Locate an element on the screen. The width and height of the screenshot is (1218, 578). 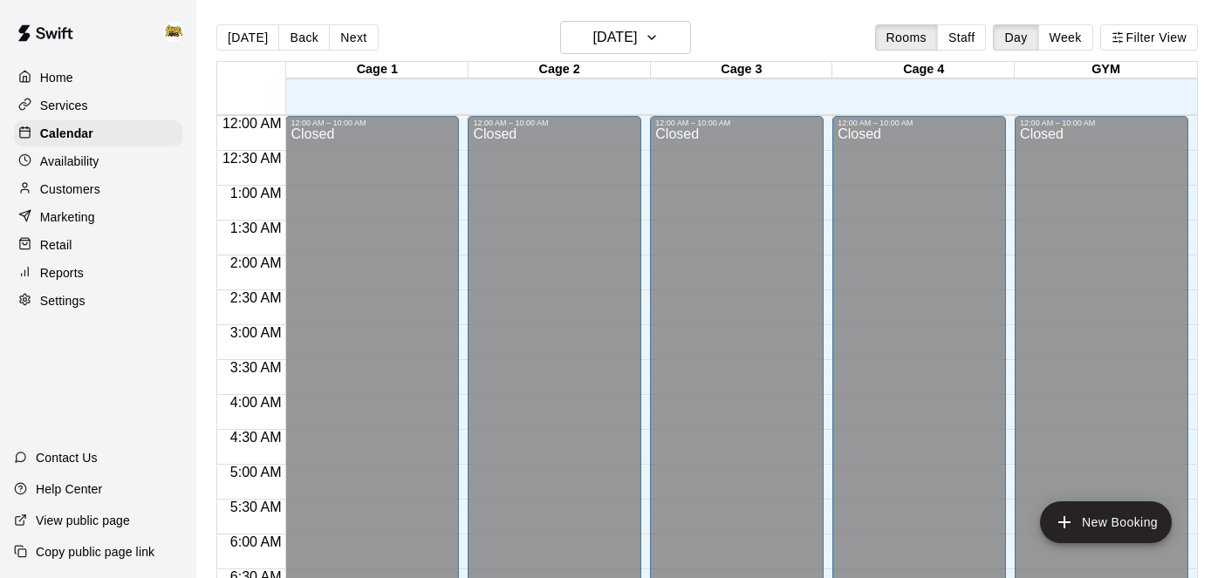
a: Retail is located at coordinates (98, 245).